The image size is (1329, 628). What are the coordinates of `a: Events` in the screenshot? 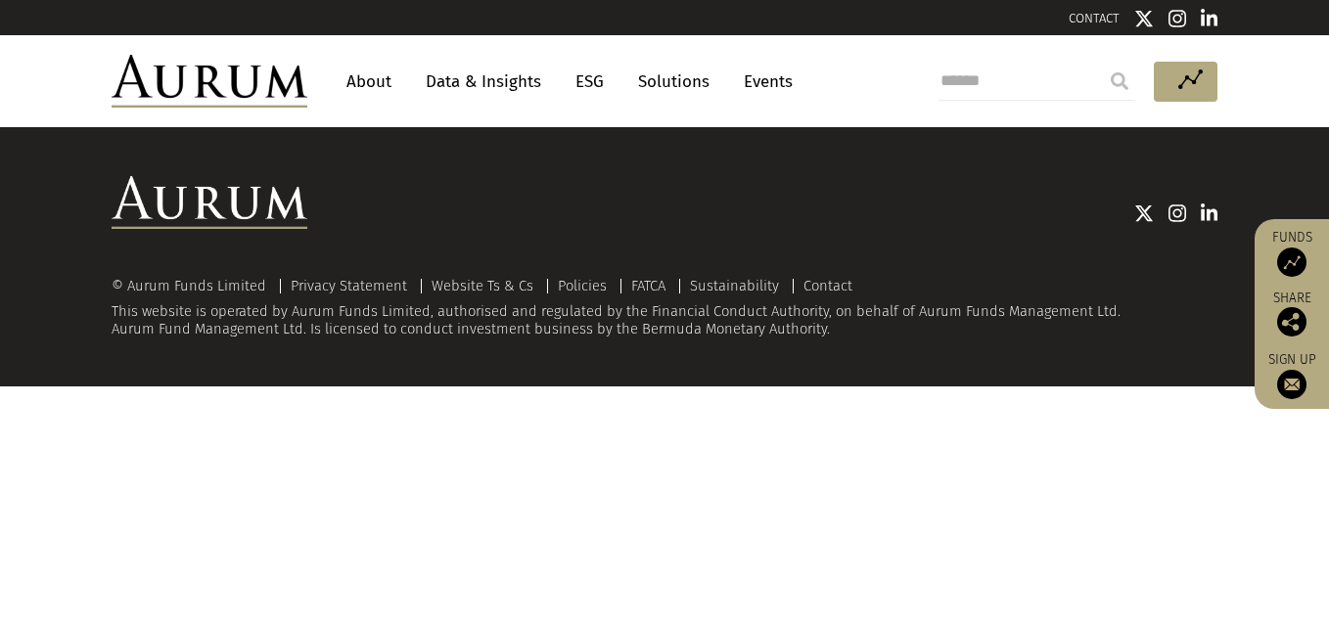 It's located at (763, 81).